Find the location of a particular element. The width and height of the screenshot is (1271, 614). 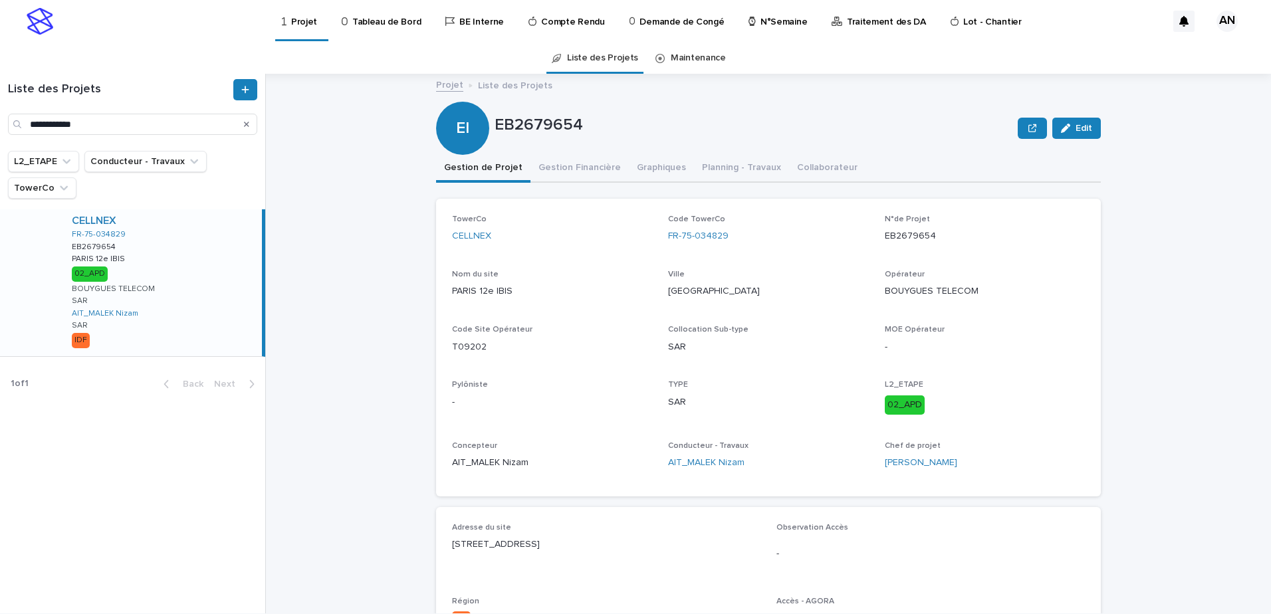

span: N°de Projet is located at coordinates (908, 219).